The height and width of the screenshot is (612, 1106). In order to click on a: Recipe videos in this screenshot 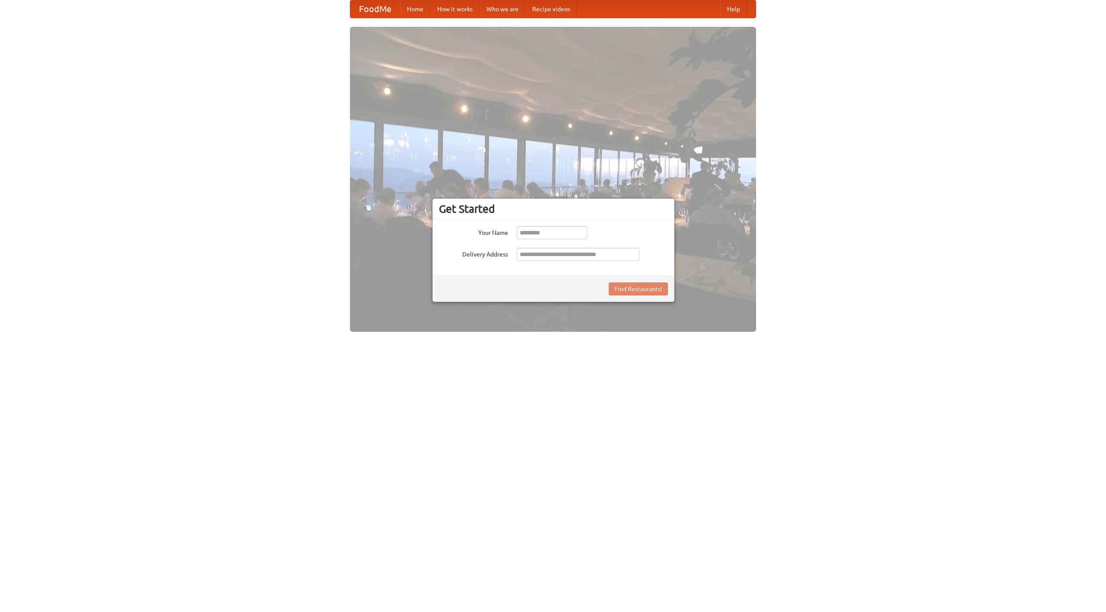, I will do `click(551, 9)`.